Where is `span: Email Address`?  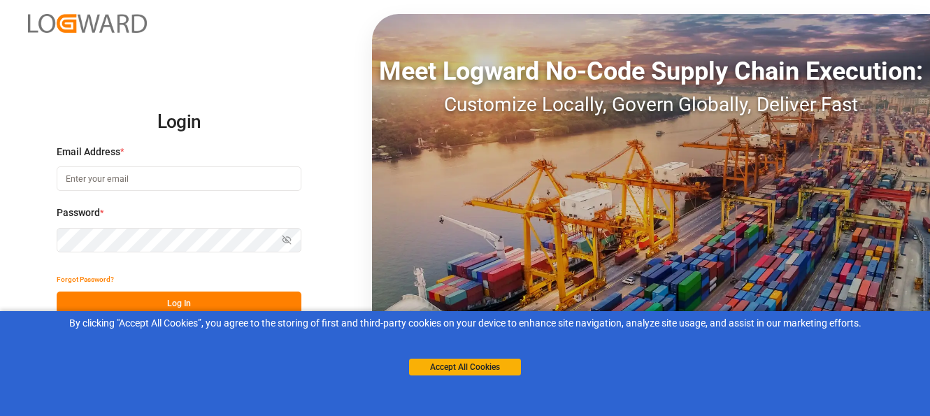
span: Email Address is located at coordinates (88, 152).